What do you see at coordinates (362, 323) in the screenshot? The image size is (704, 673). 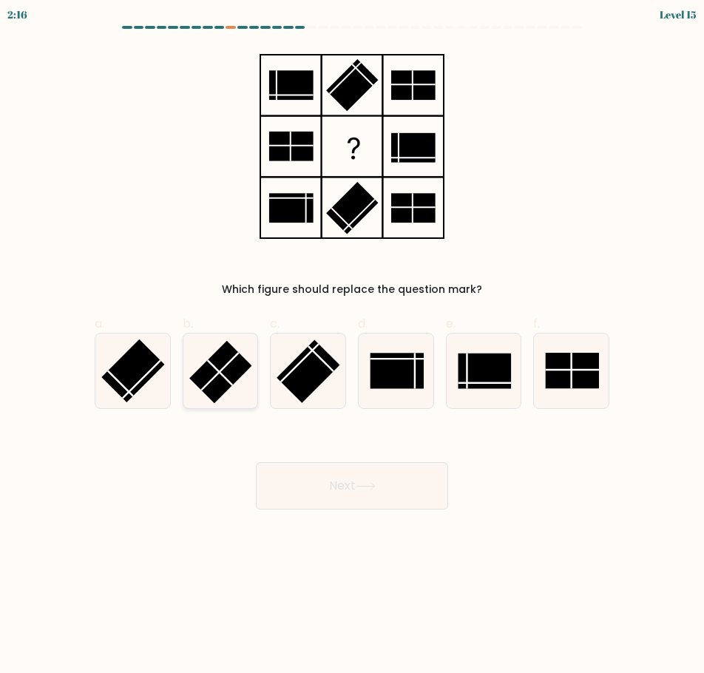 I see `span: d.` at bounding box center [362, 323].